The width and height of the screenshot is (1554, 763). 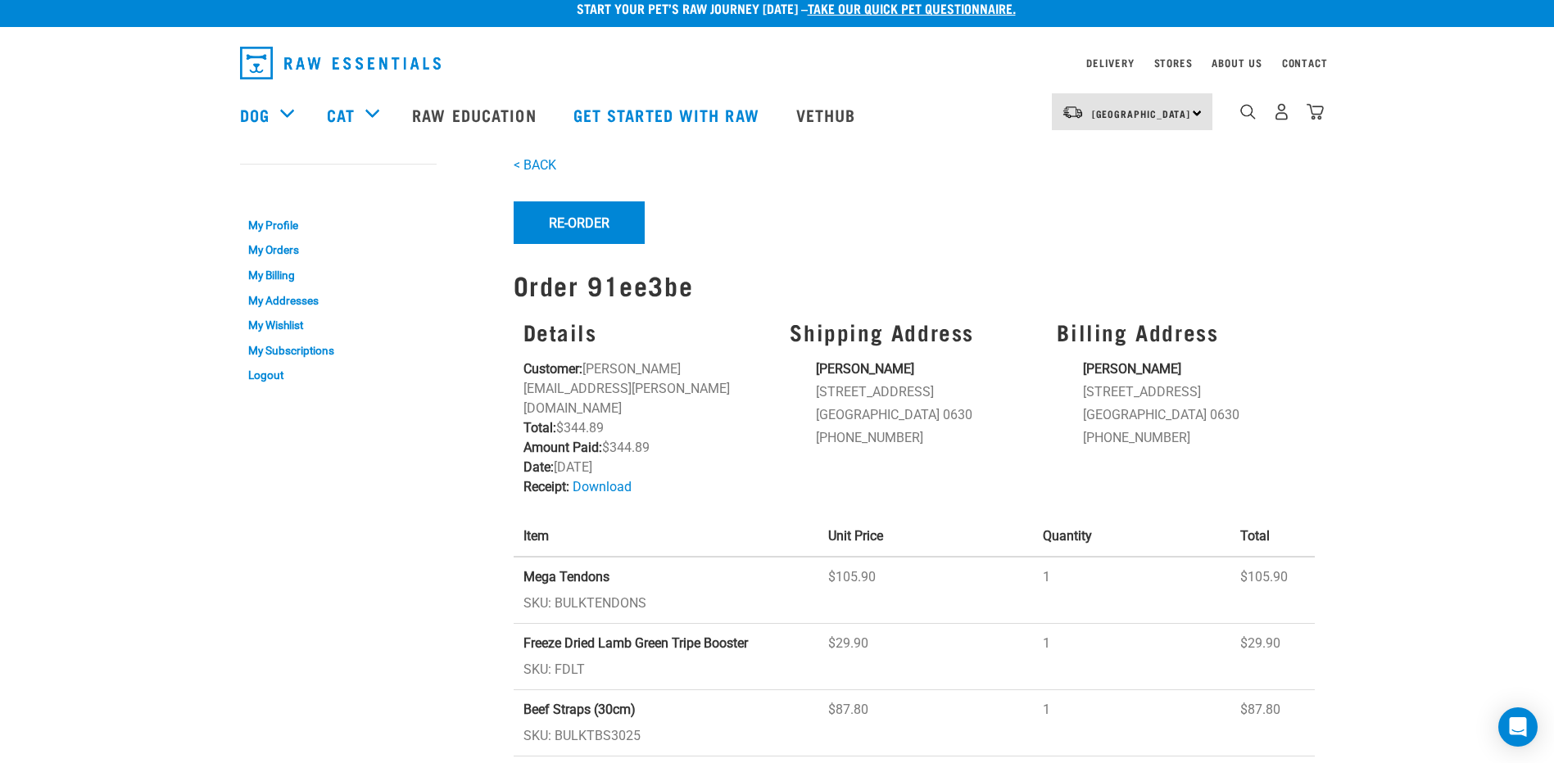 I want to click on th: Unit Price, so click(x=925, y=536).